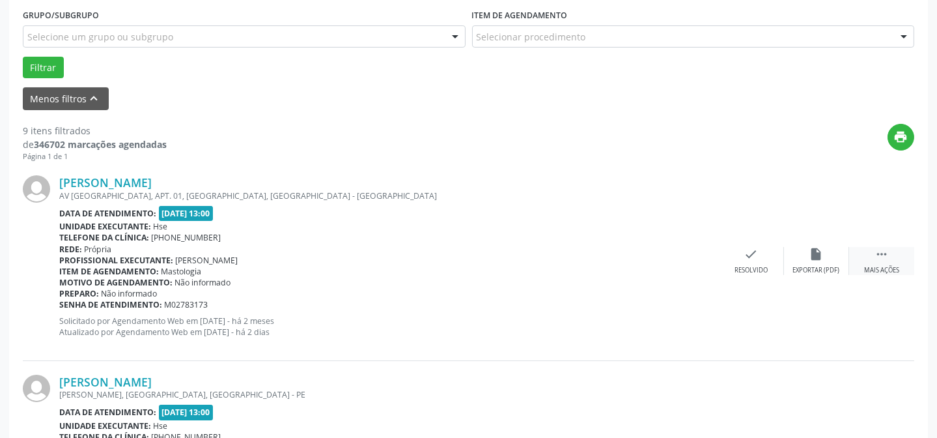 The height and width of the screenshot is (438, 937). Describe the element at coordinates (94, 144) in the screenshot. I see `div: de` at that location.